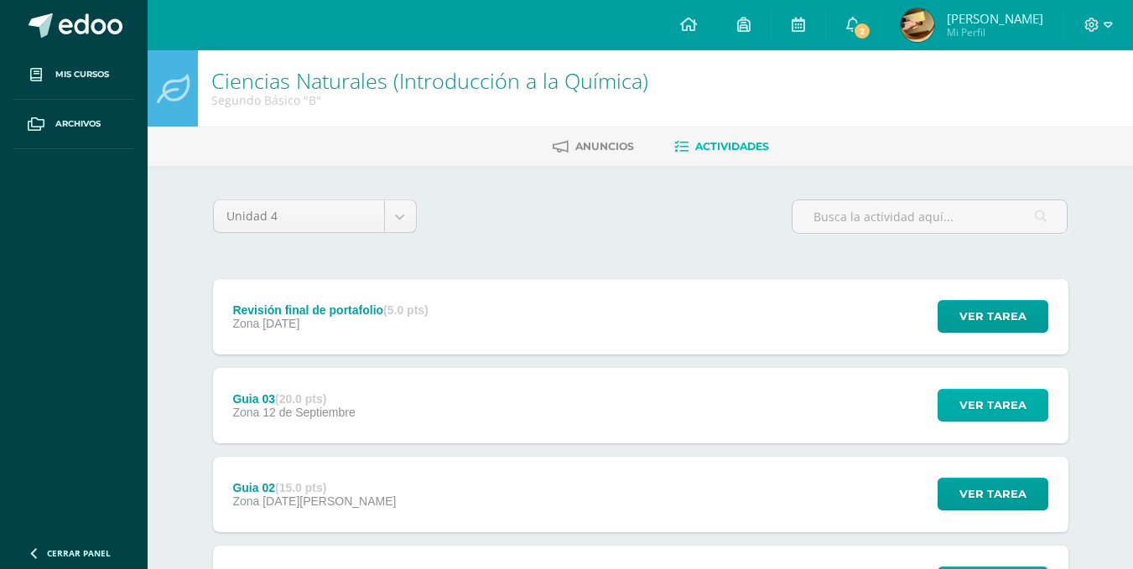  What do you see at coordinates (862, 31) in the screenshot?
I see `span: 2` at bounding box center [862, 31].